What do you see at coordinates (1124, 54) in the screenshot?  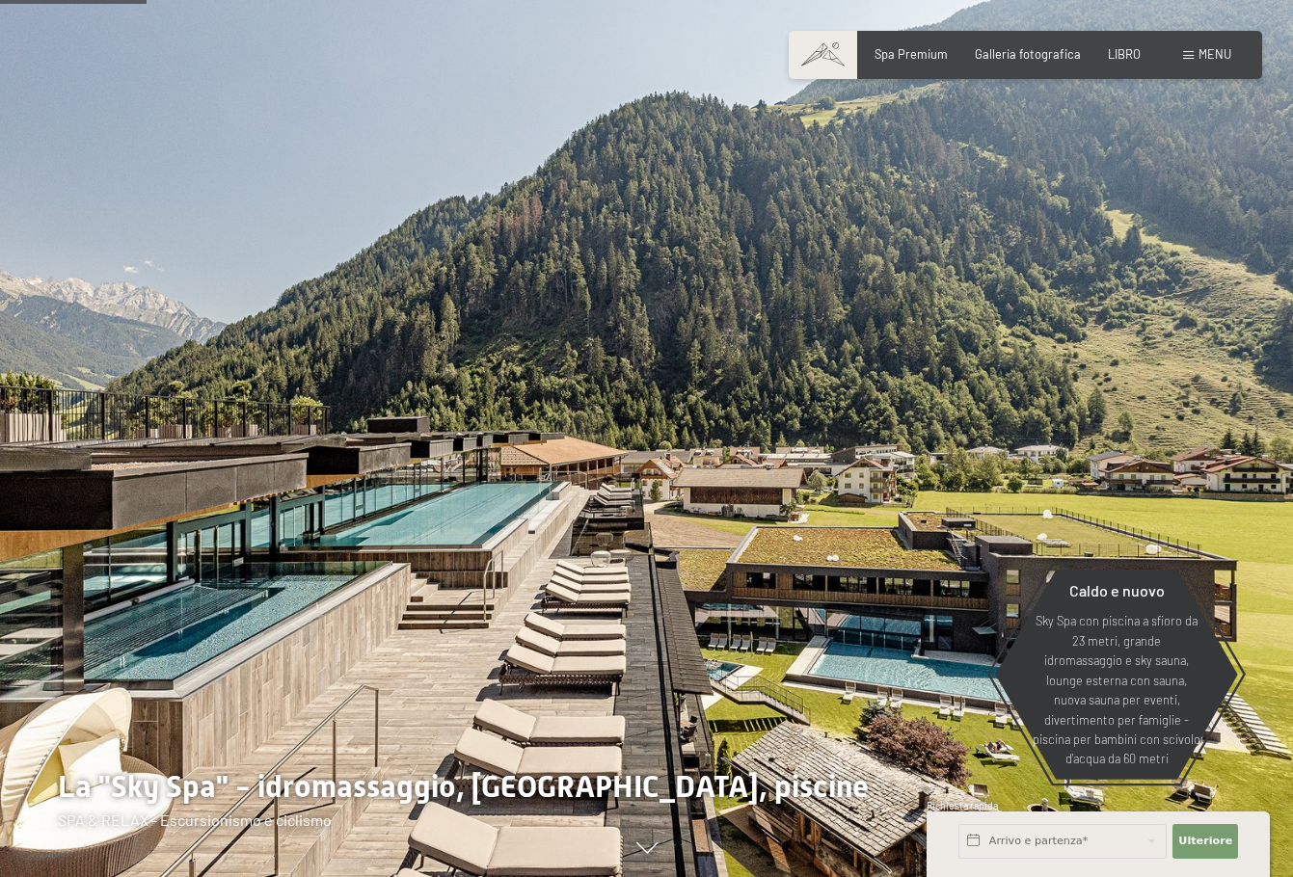 I see `font: LIBRO` at bounding box center [1124, 54].